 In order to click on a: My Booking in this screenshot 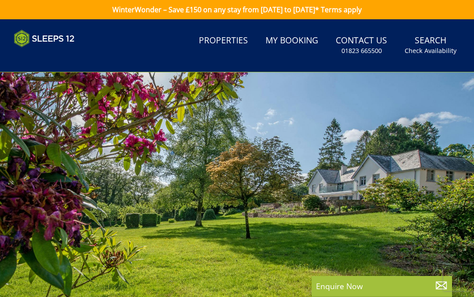, I will do `click(292, 41)`.